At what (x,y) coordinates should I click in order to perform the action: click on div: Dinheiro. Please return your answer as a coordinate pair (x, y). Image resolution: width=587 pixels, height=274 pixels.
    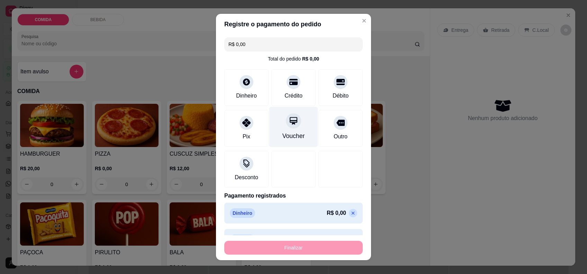
    Looking at the image, I should click on (247, 96).